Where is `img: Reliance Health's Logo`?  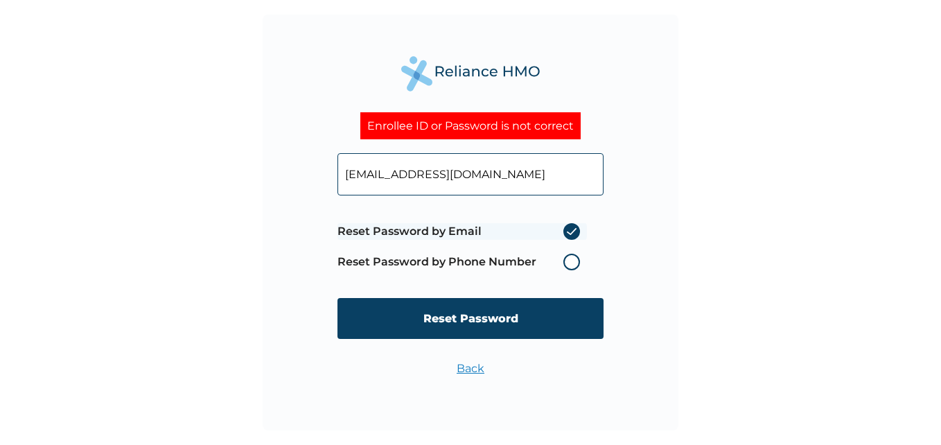 img: Reliance Health's Logo is located at coordinates (471, 73).